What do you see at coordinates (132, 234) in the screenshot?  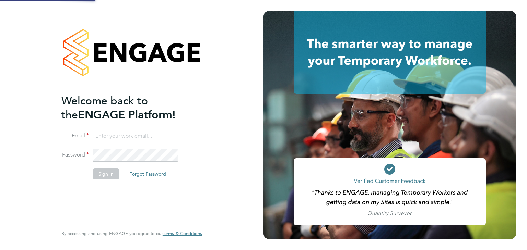 I see `span: By accessing and using ENGAGE you agree to our` at bounding box center [132, 234].